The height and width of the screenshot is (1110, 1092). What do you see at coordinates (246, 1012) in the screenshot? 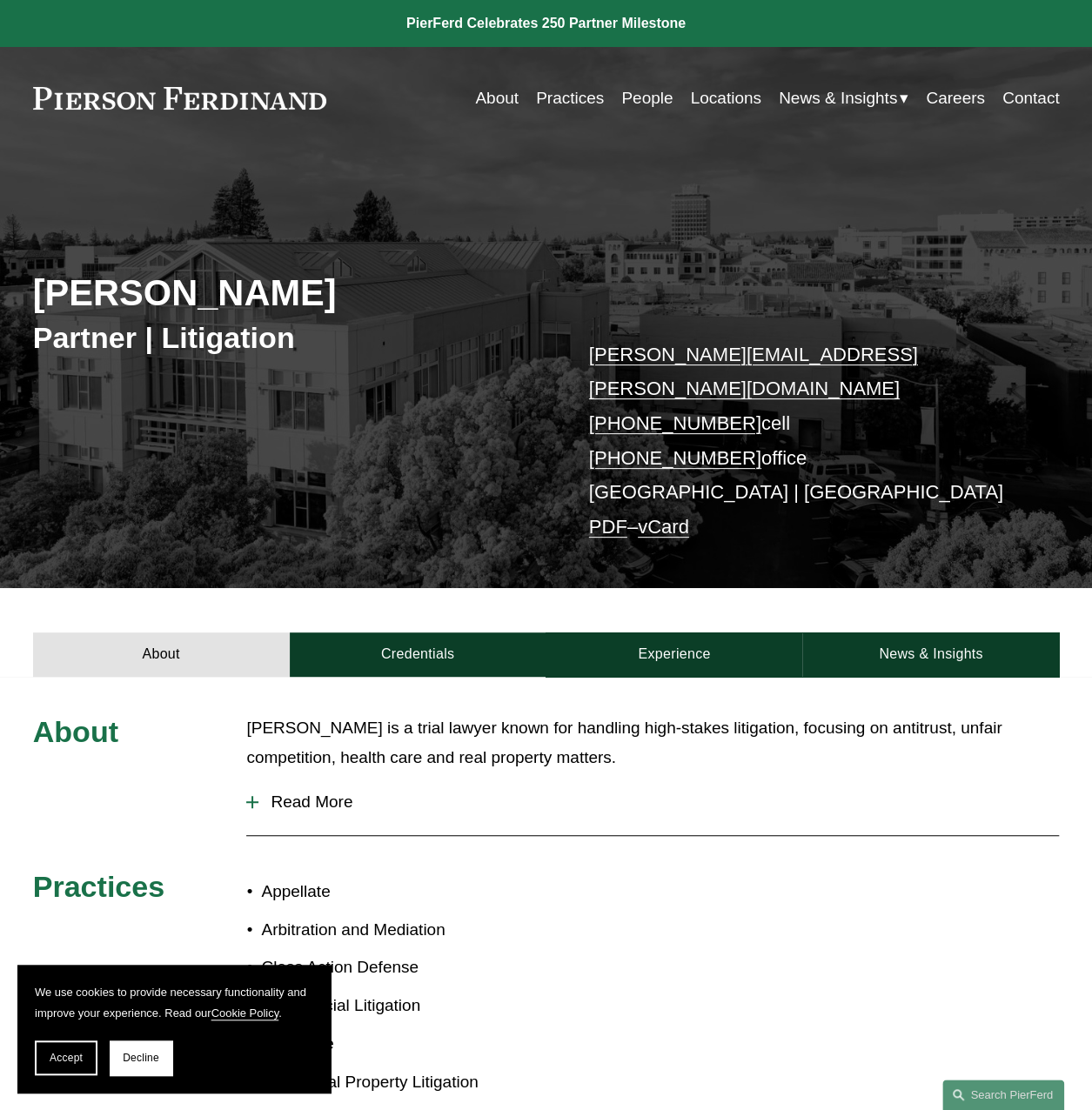
I see `a: Cookie Policy` at bounding box center [246, 1012].